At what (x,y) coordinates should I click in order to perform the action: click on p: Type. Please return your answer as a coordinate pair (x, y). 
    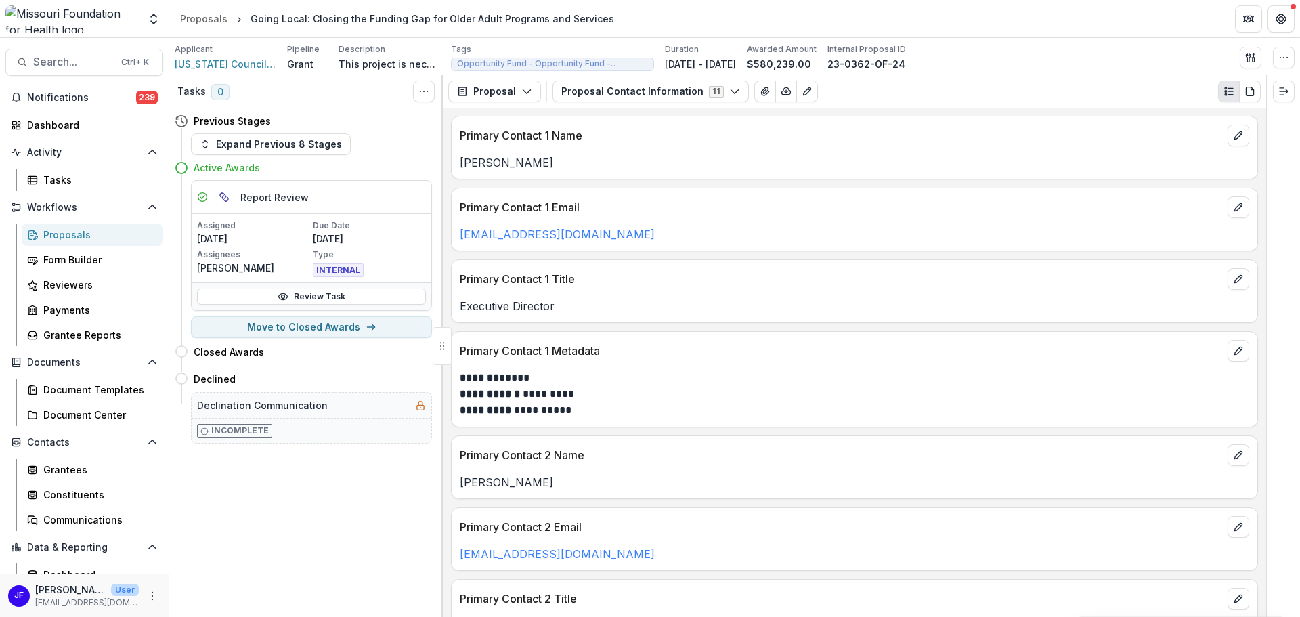
    Looking at the image, I should click on (369, 255).